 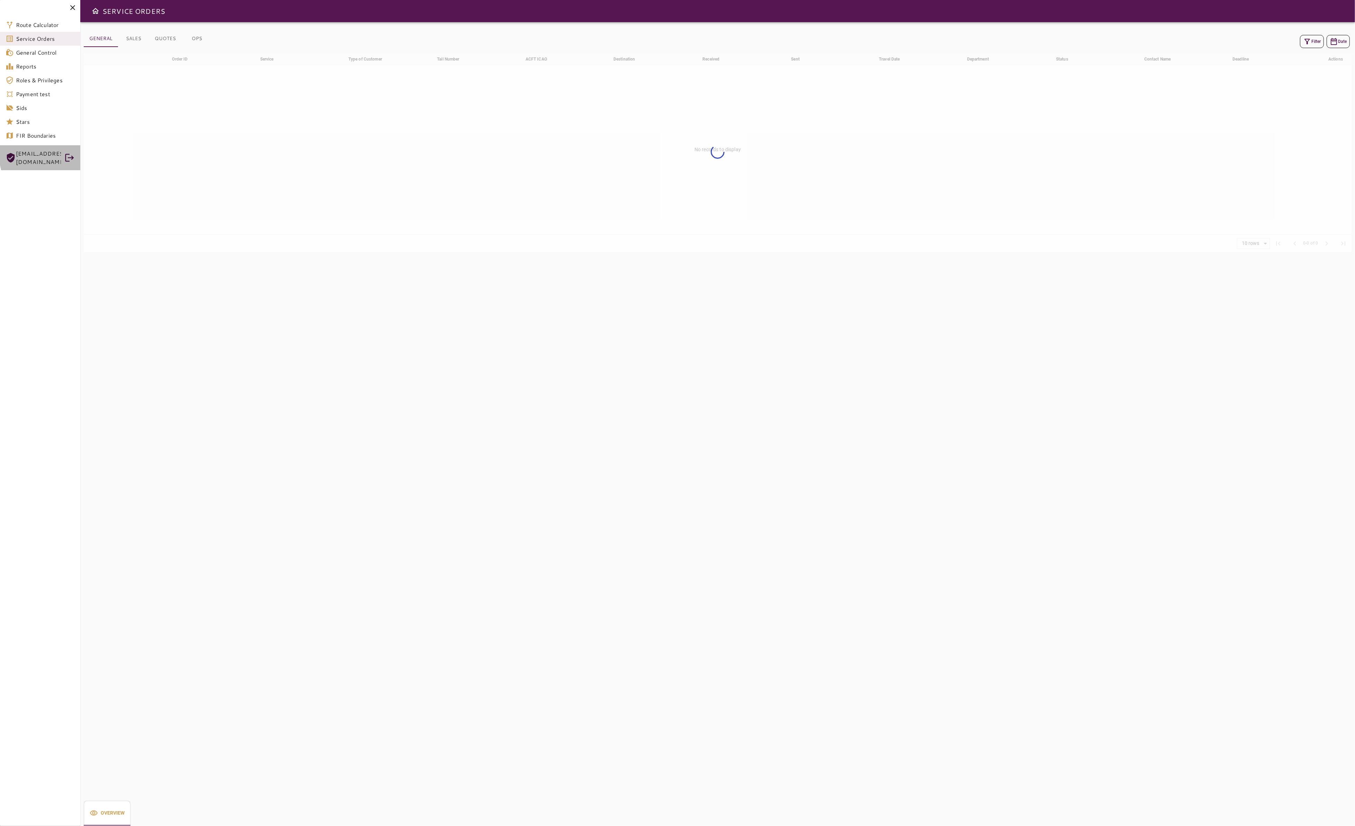 What do you see at coordinates (96, 11) in the screenshot?
I see `button: Open drawer` at bounding box center [96, 11].